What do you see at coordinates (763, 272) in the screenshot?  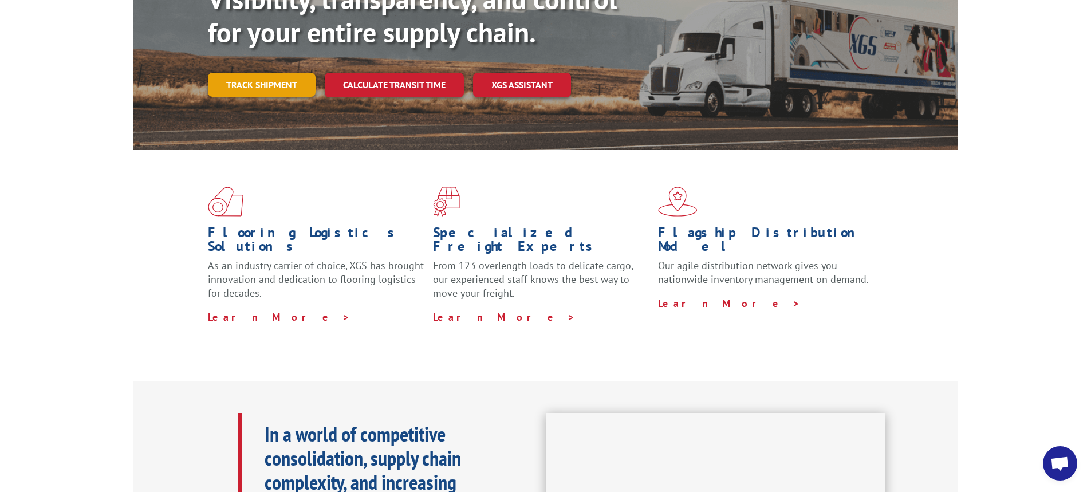 I see `span: Our agile distribution network gives you nationwide inventory management on demand.` at bounding box center [763, 272].